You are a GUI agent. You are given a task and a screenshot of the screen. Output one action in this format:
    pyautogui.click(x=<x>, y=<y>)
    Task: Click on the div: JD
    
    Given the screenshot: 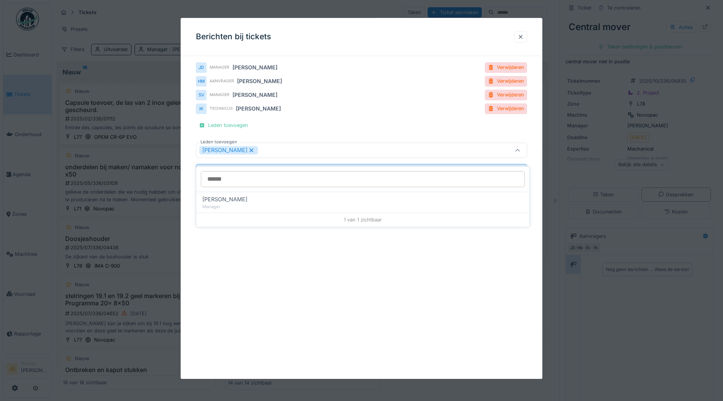 What is the action you would take?
    pyautogui.click(x=201, y=67)
    